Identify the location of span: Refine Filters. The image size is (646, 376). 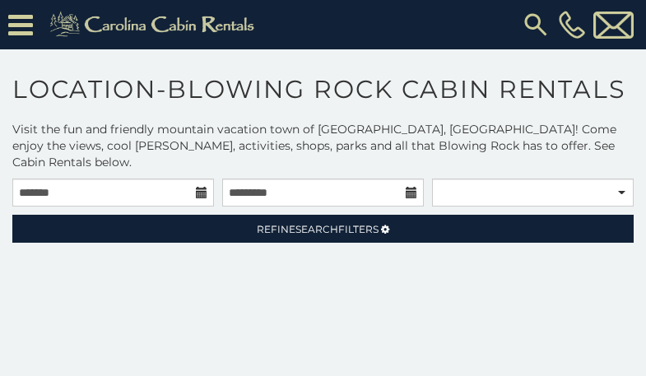
(318, 229).